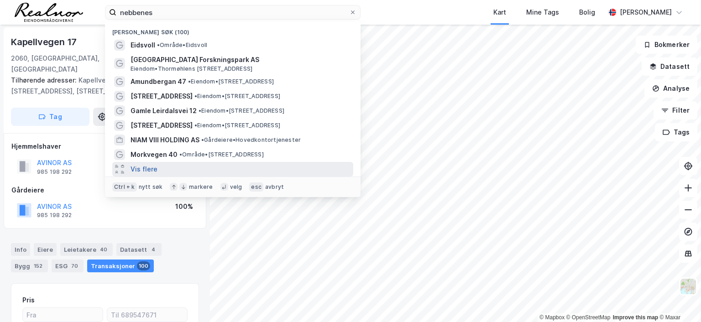 This screenshot has height=322, width=701. I want to click on div: 152, so click(38, 266).